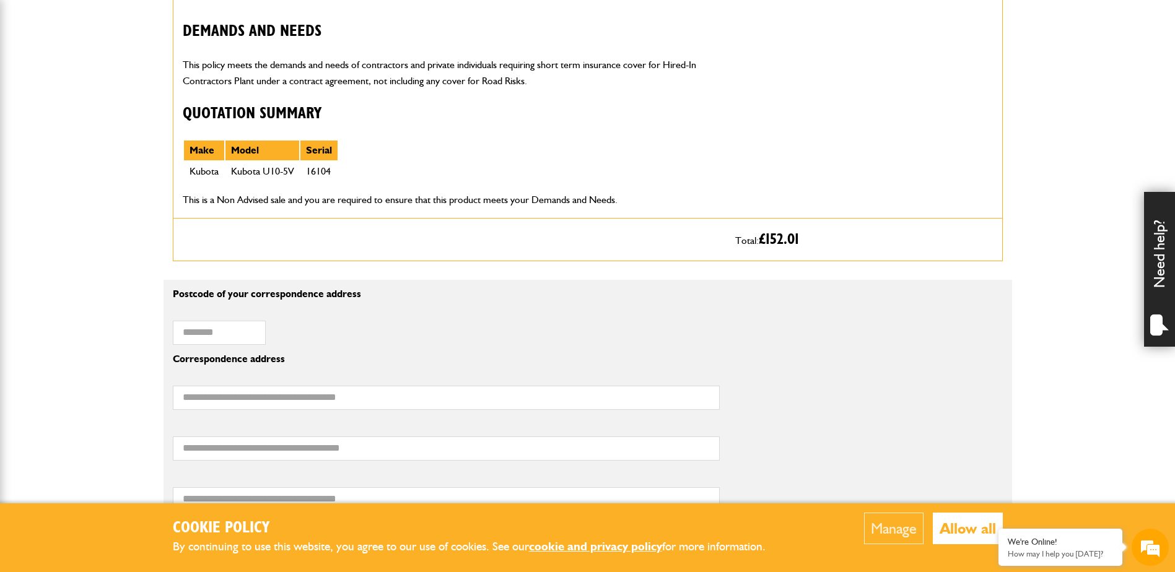 Image resolution: width=1175 pixels, height=572 pixels. Describe the element at coordinates (204, 150) in the screenshot. I see `th: Make` at that location.